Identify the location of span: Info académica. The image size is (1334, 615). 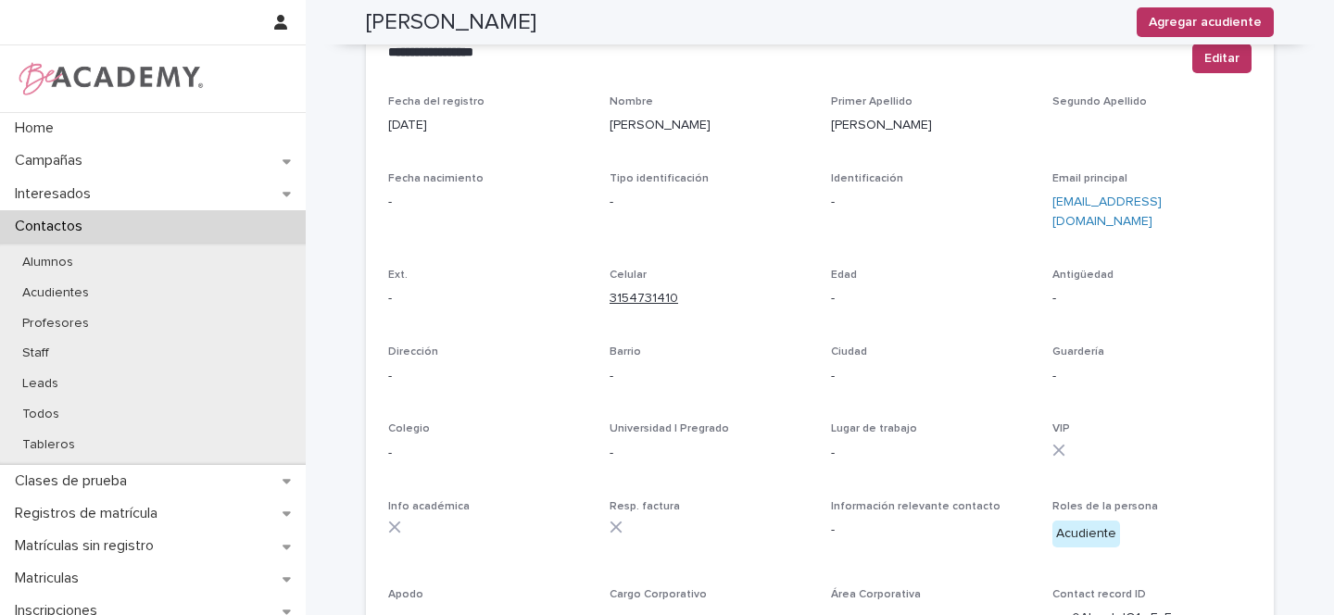
(429, 507).